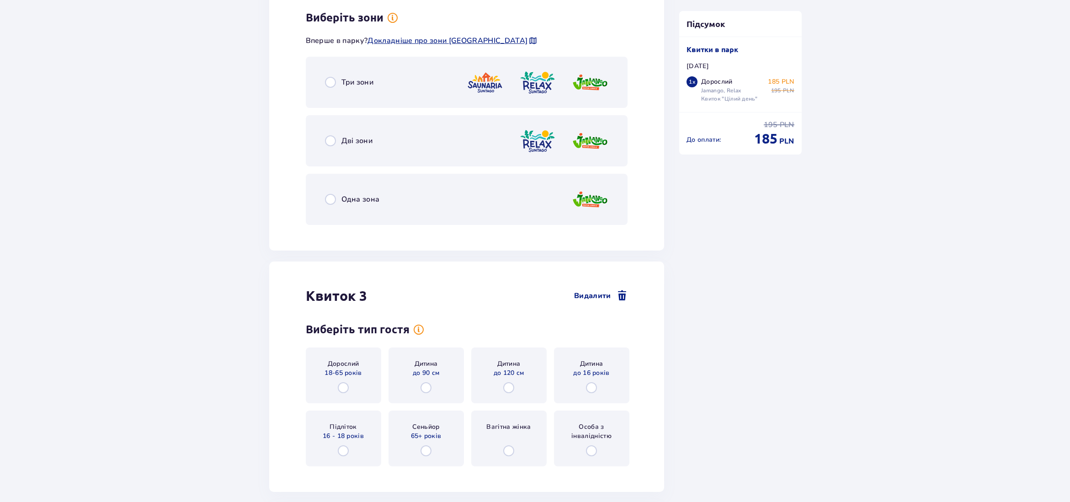 The width and height of the screenshot is (1070, 502). What do you see at coordinates (426, 436) in the screenshot?
I see `span: 65+ років` at bounding box center [426, 436].